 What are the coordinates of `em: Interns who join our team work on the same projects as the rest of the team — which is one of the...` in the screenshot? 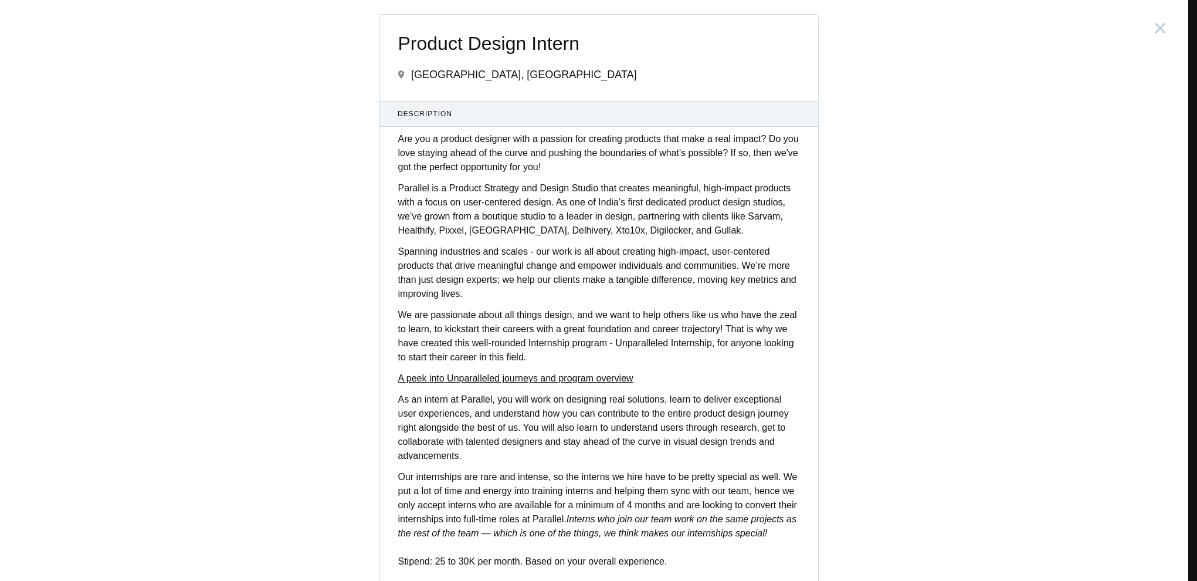 It's located at (597, 526).